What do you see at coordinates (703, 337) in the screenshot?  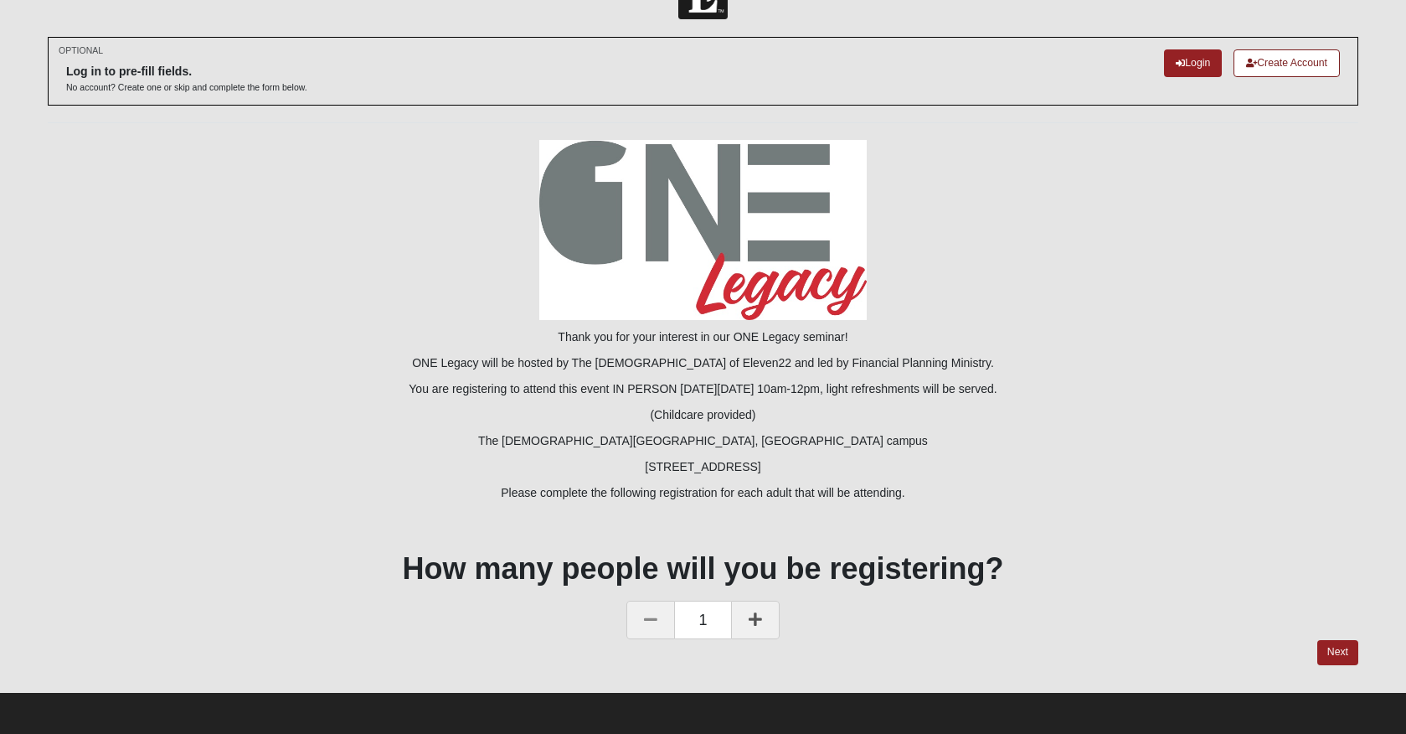 I see `p: Thank you for your interest in our ONE Legacy seminar!` at bounding box center [703, 337].